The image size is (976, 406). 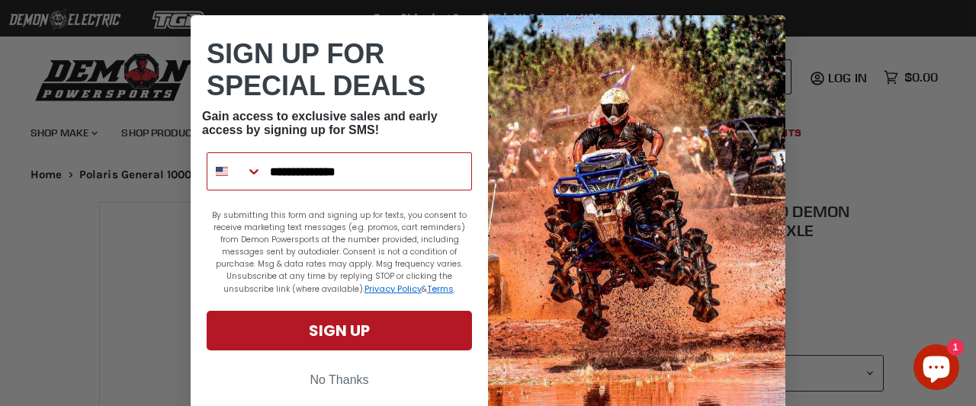 I want to click on a: Privacy Policy, so click(x=393, y=289).